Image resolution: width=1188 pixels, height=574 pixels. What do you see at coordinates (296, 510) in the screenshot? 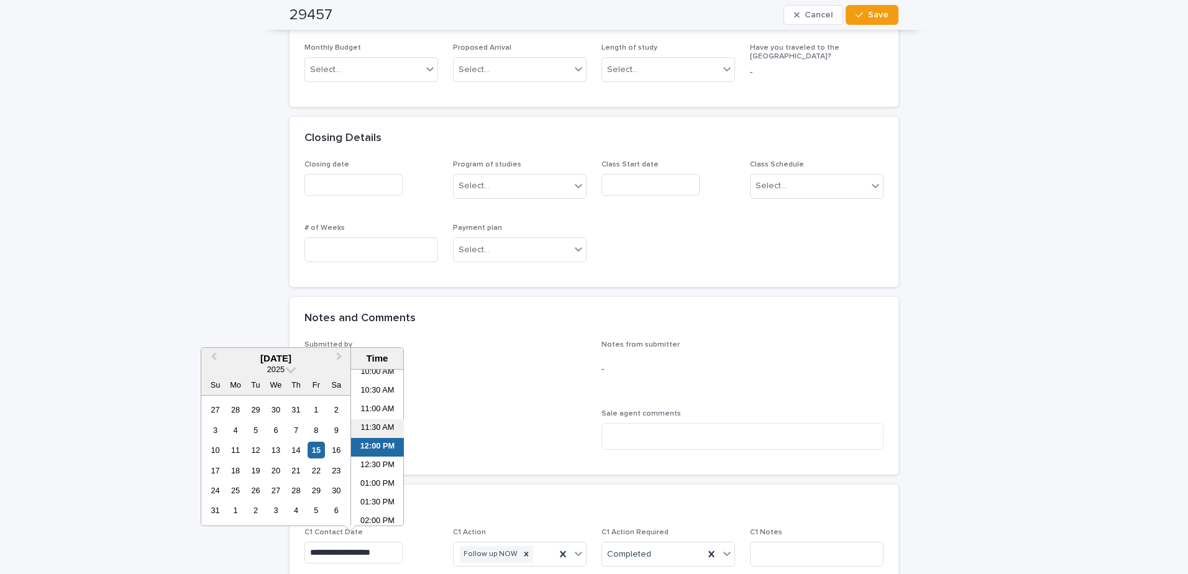
I see `div: Choose Thursday, September 4th, 2025` at bounding box center [296, 510].